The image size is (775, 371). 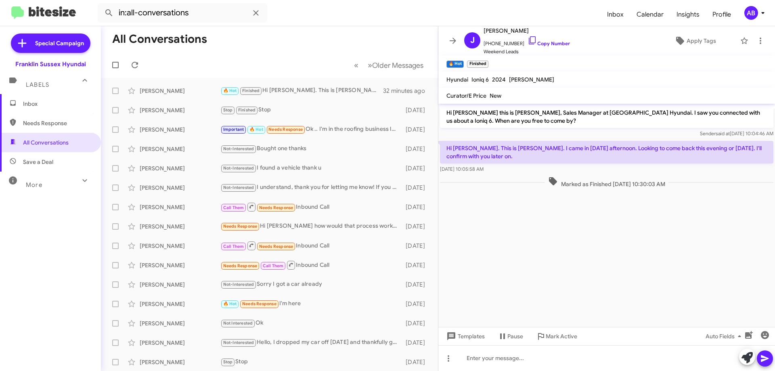 What do you see at coordinates (38, 162) in the screenshot?
I see `span: Save a Deal` at bounding box center [38, 162].